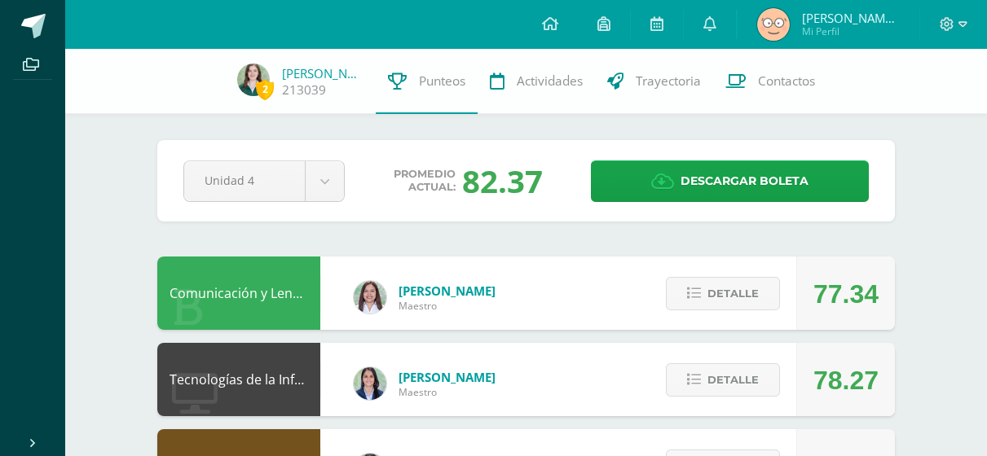 Image resolution: width=987 pixels, height=456 pixels. I want to click on span: Promedio actual:, so click(424, 181).